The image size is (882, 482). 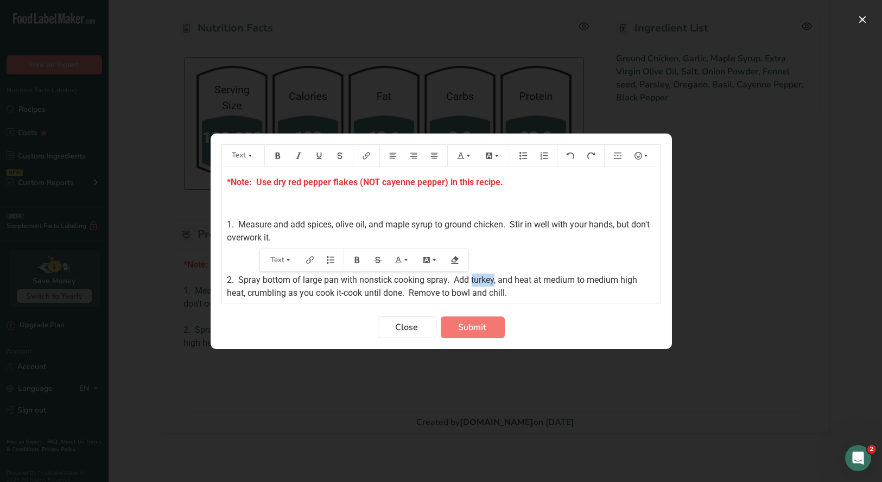 I want to click on button: Submit, so click(x=473, y=327).